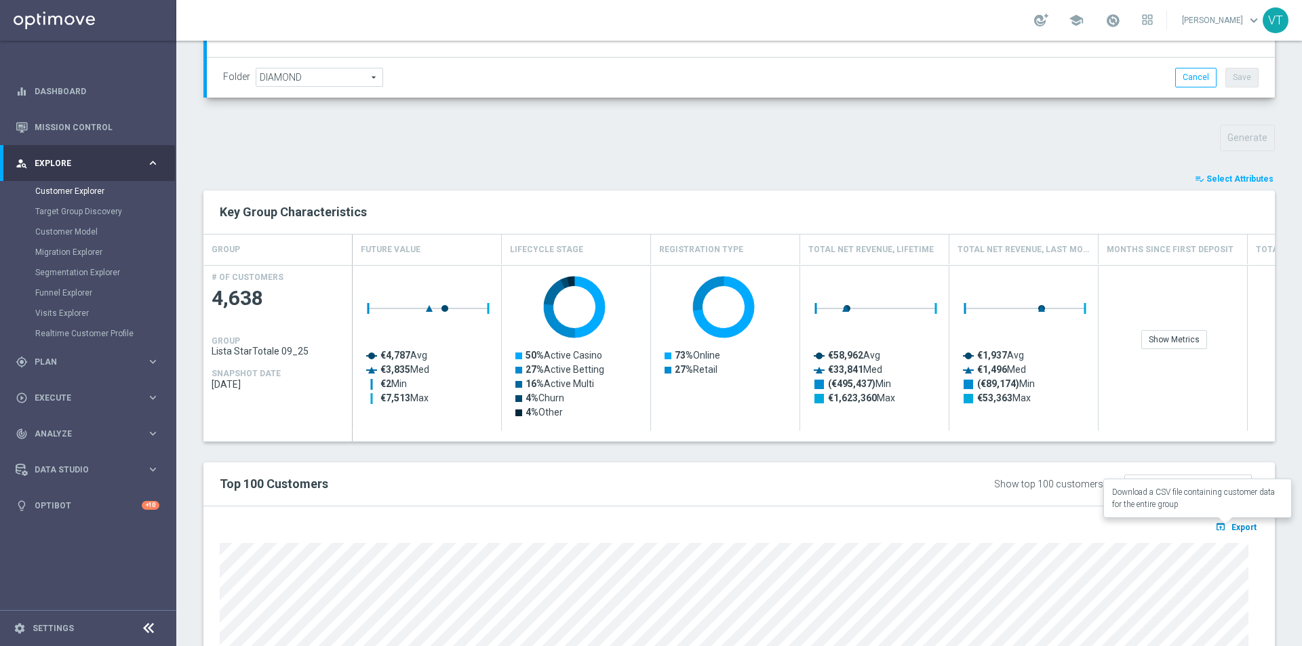 The height and width of the screenshot is (646, 1302). I want to click on tspan: €1,623,360, so click(853, 398).